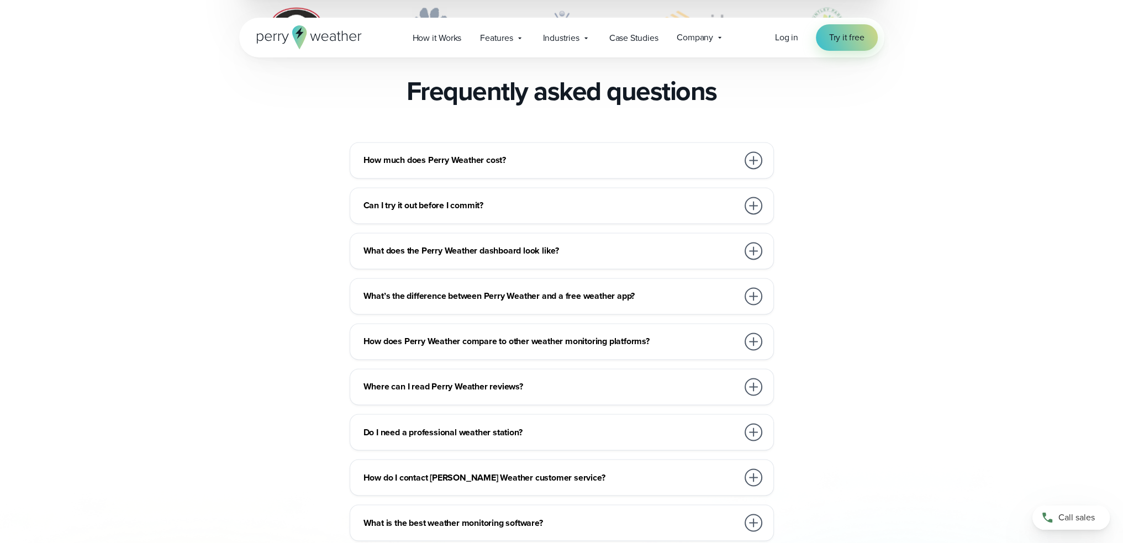 The height and width of the screenshot is (543, 1123). What do you see at coordinates (496, 38) in the screenshot?
I see `span: Features` at bounding box center [496, 38].